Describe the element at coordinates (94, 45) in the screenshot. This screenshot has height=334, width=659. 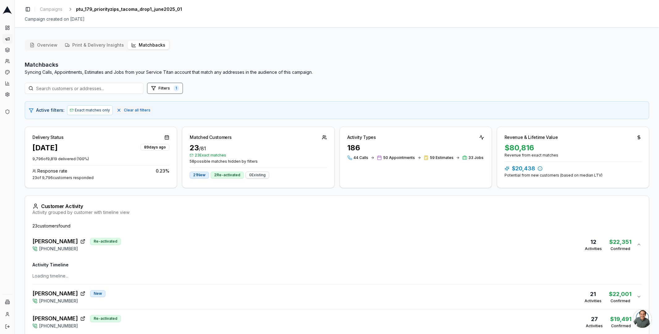
I see `button: Print & Delivery Insights` at that location.